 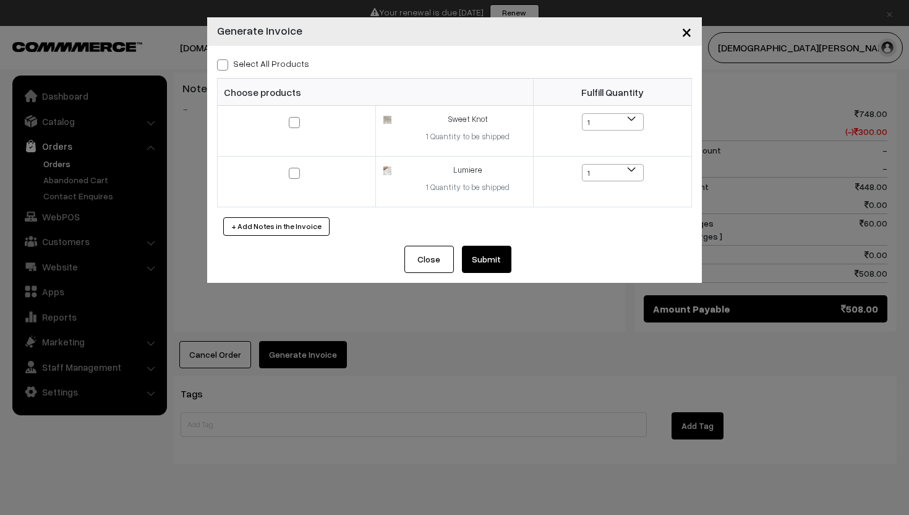 I want to click on button: + Add Notes in the Invoice, so click(x=277, y=226).